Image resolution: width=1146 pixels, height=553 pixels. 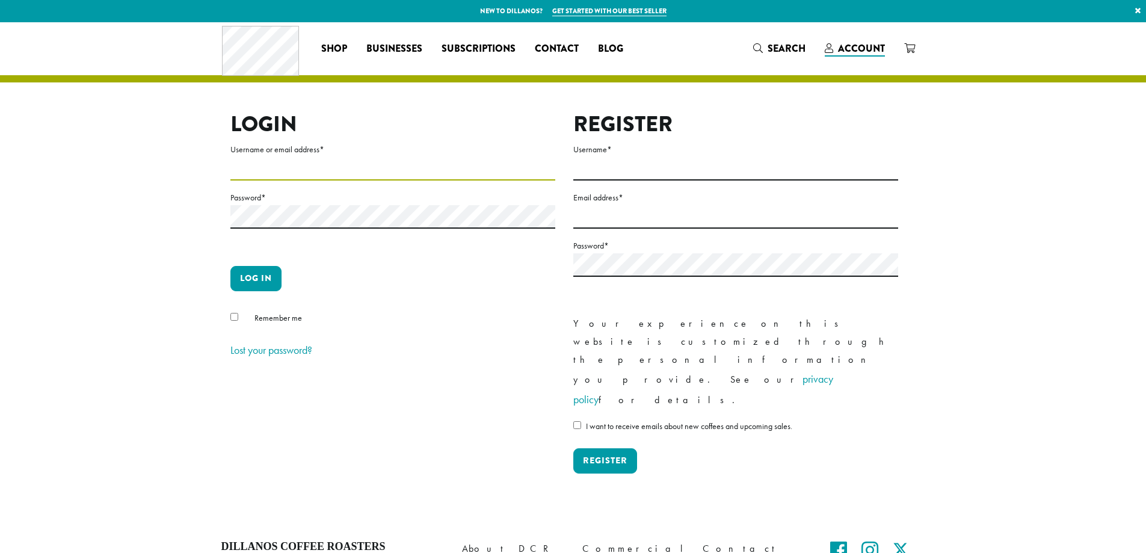 I want to click on a: privacy policy, so click(x=703, y=389).